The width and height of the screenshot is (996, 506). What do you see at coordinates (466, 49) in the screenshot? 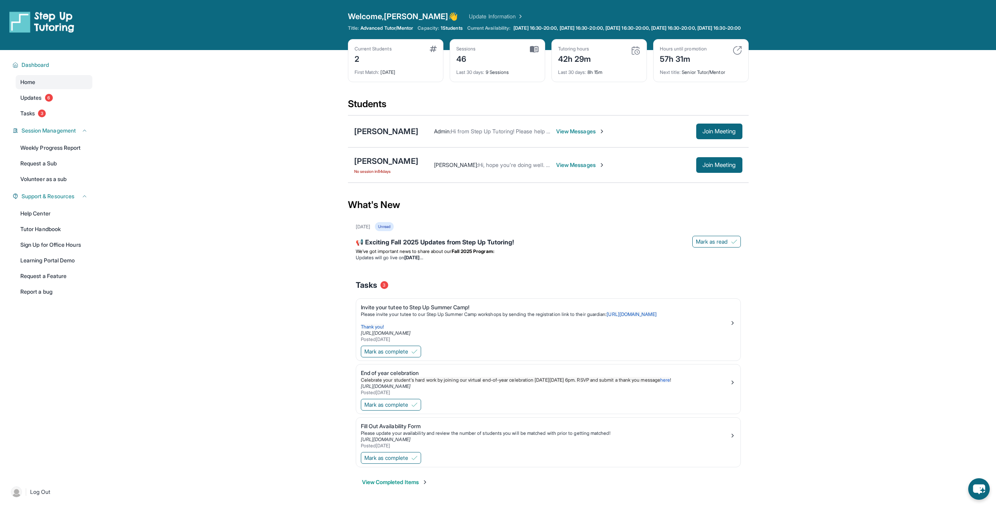
I see `div: Sessions` at bounding box center [466, 49].